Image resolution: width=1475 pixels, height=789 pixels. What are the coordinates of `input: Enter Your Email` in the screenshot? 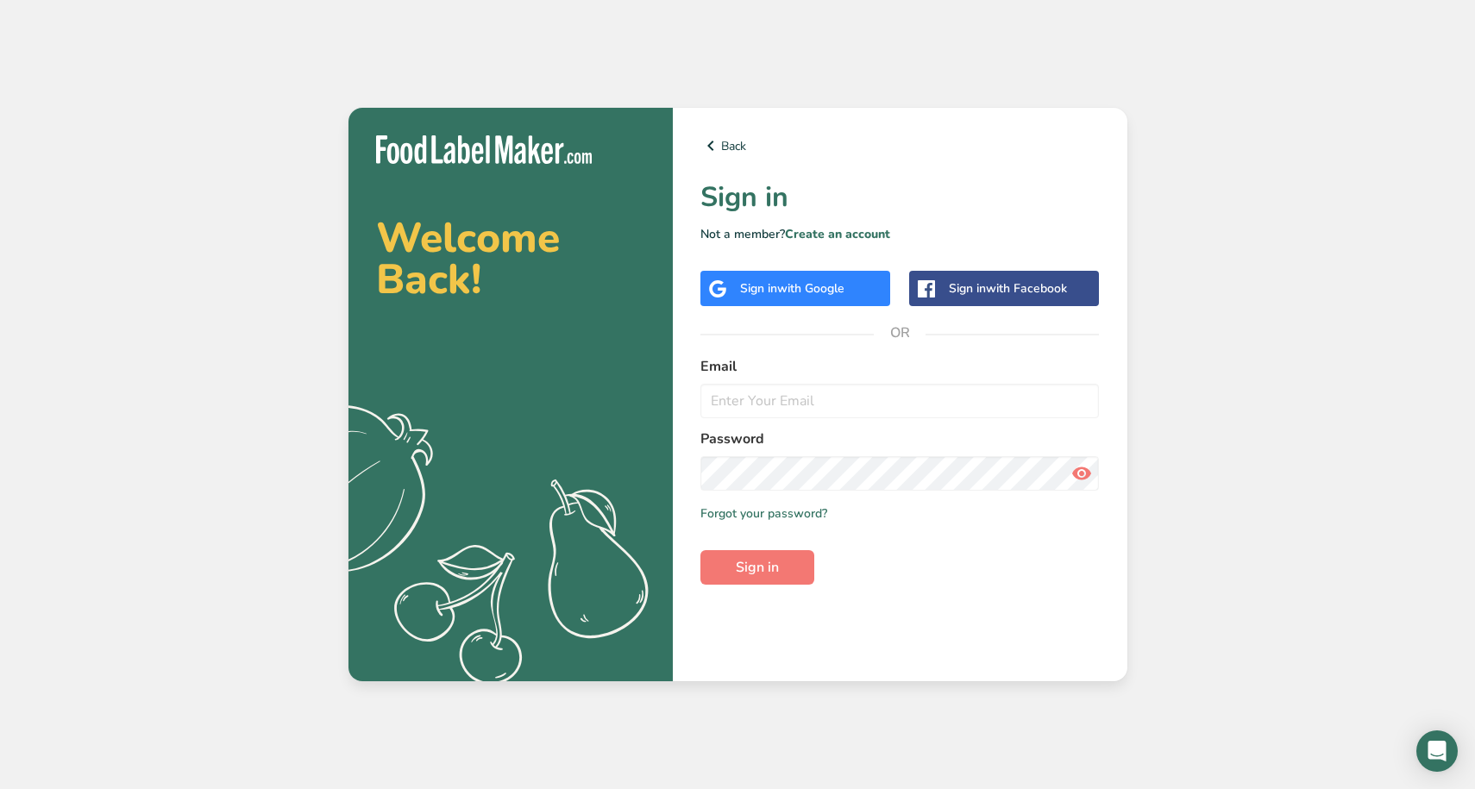 It's located at (900, 401).